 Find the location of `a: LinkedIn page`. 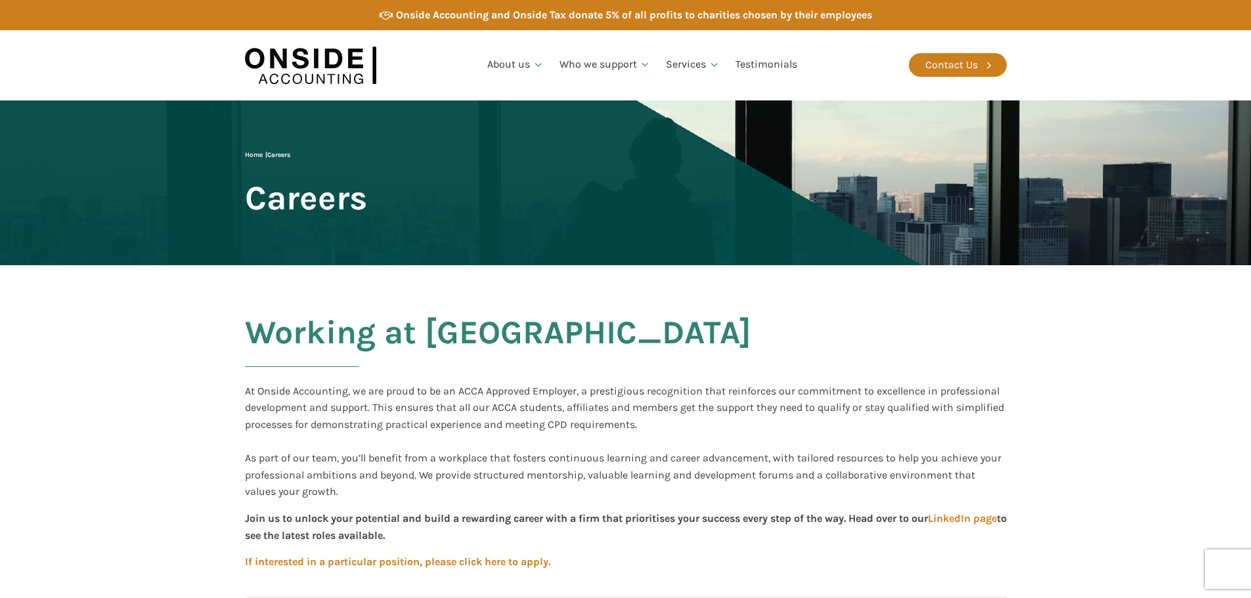

a: LinkedIn page is located at coordinates (962, 518).